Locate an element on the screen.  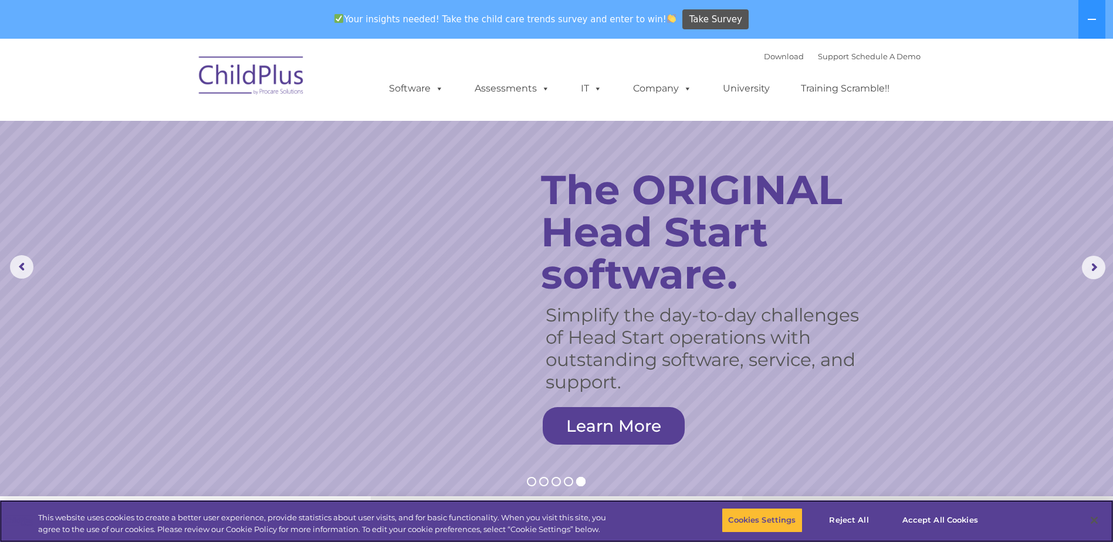
a: IT is located at coordinates (591, 89).